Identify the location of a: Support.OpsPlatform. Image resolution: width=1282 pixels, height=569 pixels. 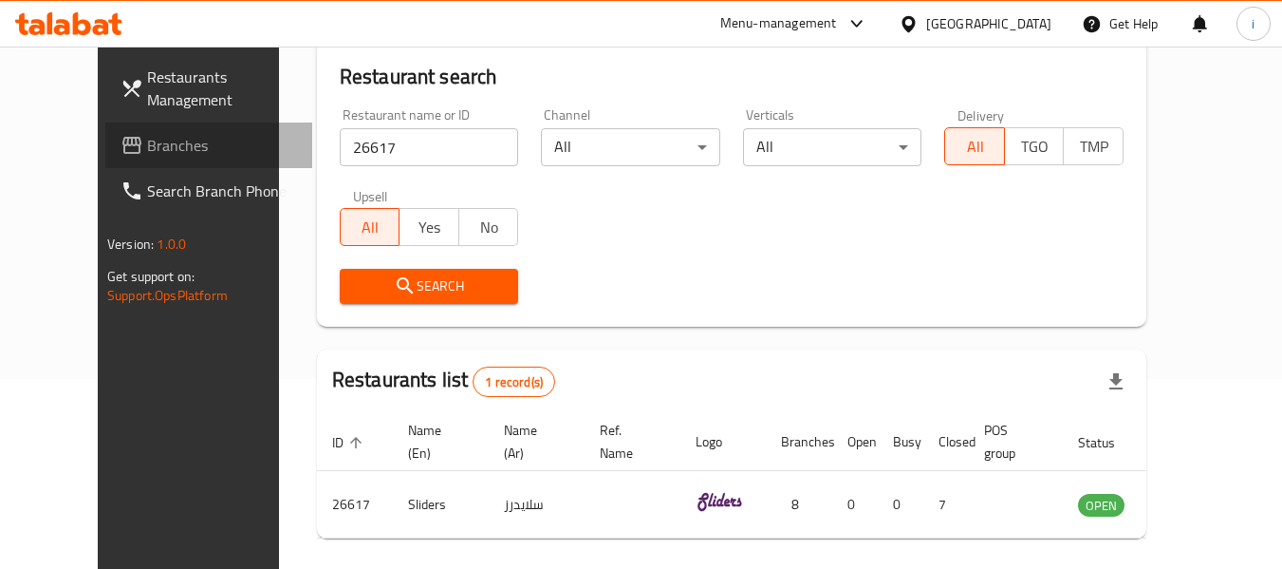
(167, 295).